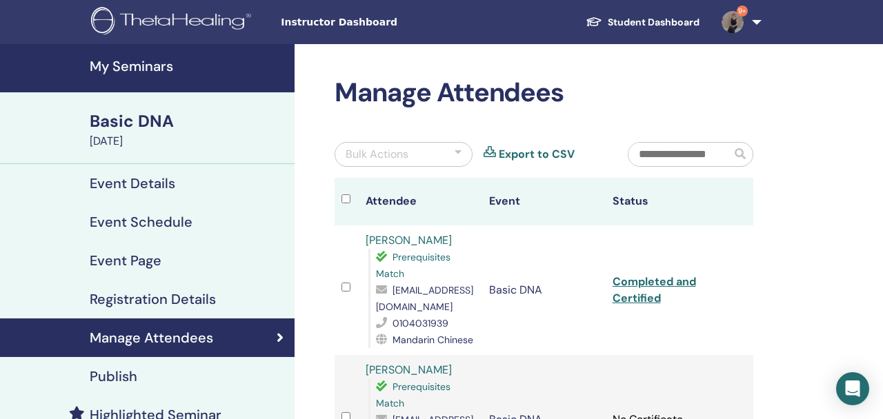 Image resolution: width=883 pixels, height=419 pixels. I want to click on a: Completed and Certified, so click(654, 290).